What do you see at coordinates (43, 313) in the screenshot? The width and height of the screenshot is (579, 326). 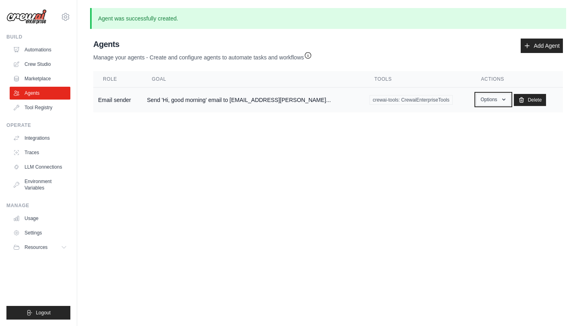 I see `span: Logout` at bounding box center [43, 313].